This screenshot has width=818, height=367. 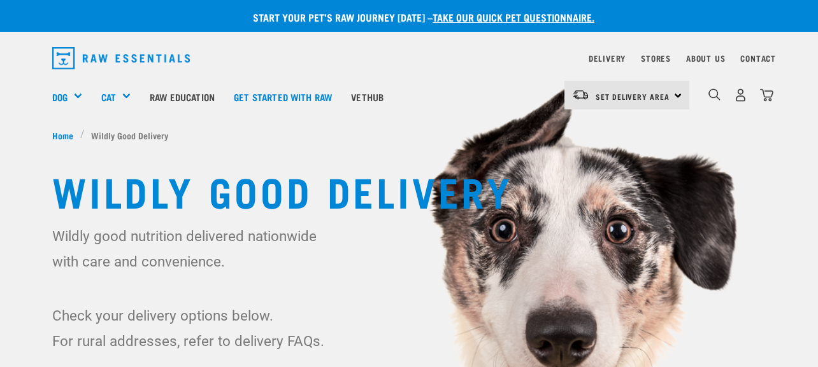 What do you see at coordinates (182, 97) in the screenshot?
I see `a: Raw Education` at bounding box center [182, 97].